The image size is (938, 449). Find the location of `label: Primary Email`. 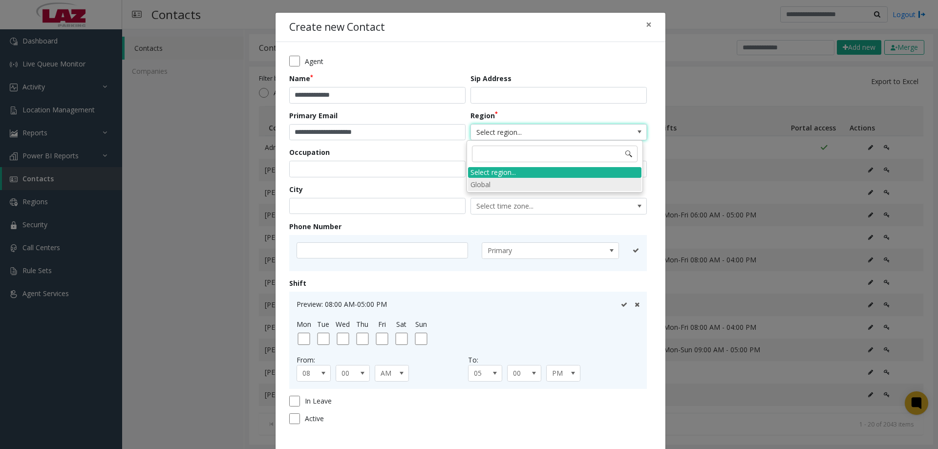

label: Primary Email is located at coordinates (313, 115).